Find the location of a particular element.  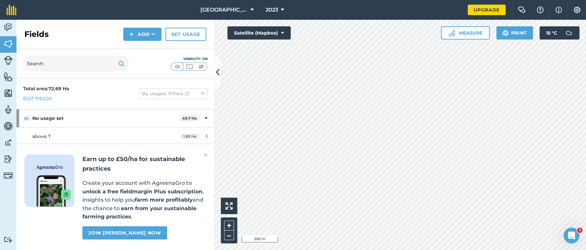

img: fieldmargin Logo is located at coordinates (12, 10).